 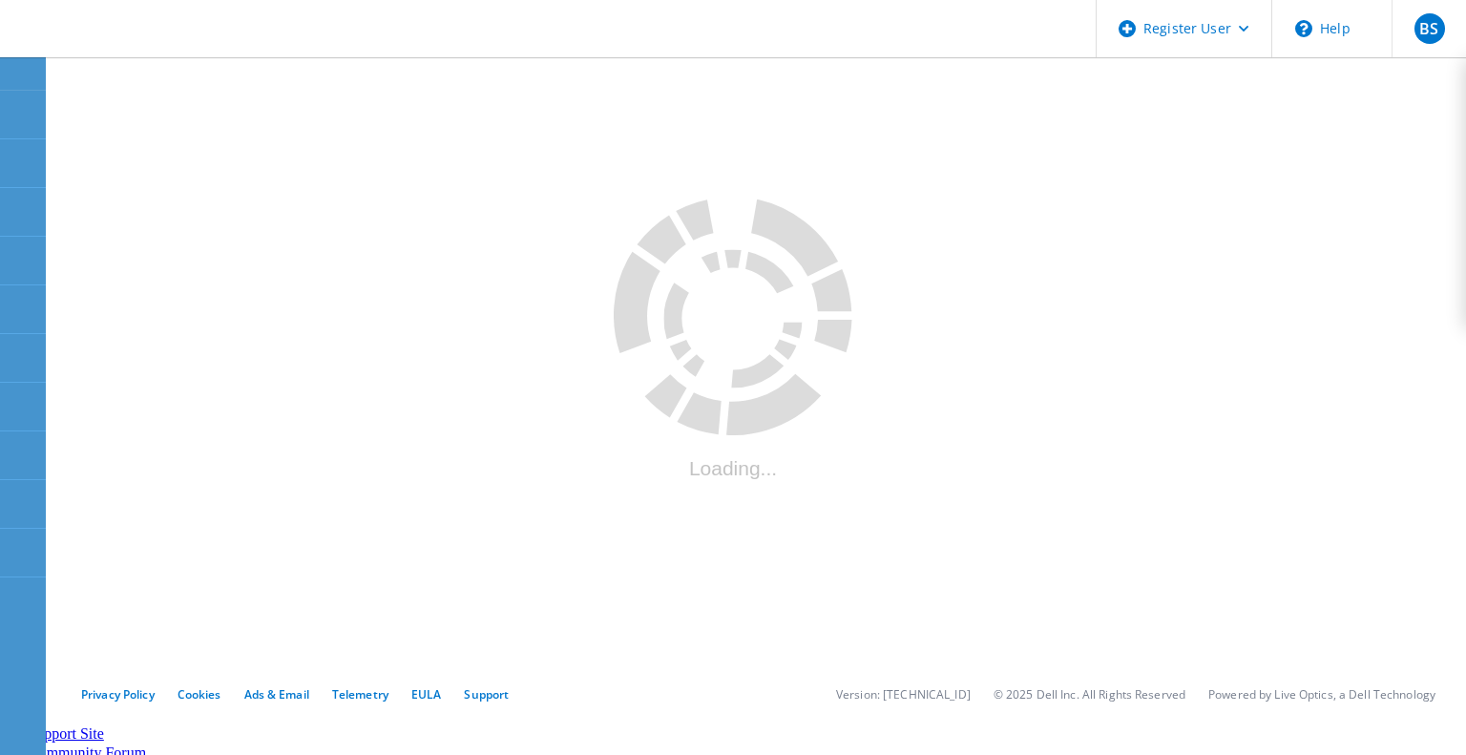 I want to click on a: Privacy Policy, so click(x=117, y=694).